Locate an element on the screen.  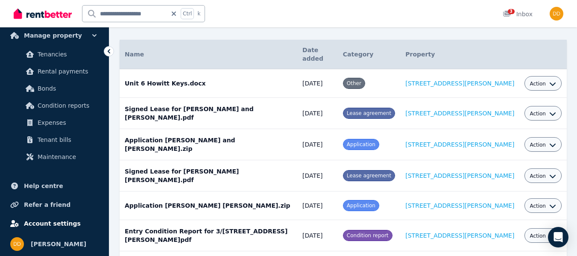
a: Condition reports is located at coordinates (54, 105).